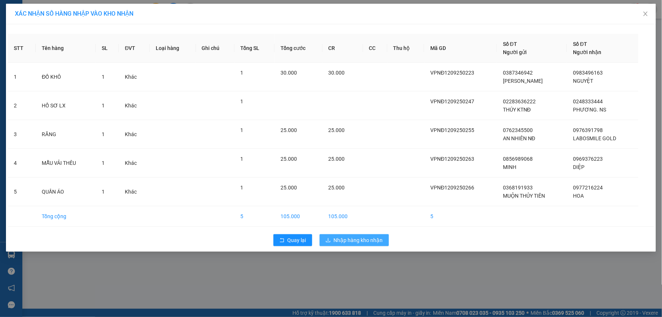 This screenshot has width=662, height=317. Describe the element at coordinates (518, 130) in the screenshot. I see `span: 0762345500` at that location.